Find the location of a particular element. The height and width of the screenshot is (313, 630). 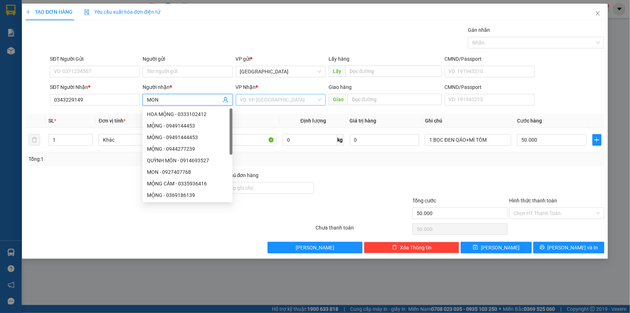

span: save is located at coordinates (476, 247).